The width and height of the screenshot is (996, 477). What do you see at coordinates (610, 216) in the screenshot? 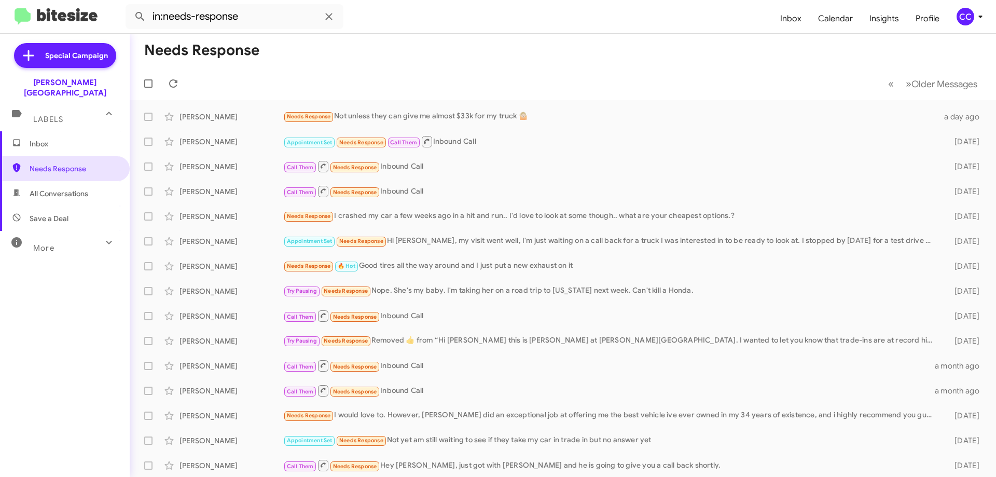
I see `div: I crashed my car a few weeks ago in a hit and run.. I'd love to look at some though.. what are yo...` at bounding box center [610, 216].